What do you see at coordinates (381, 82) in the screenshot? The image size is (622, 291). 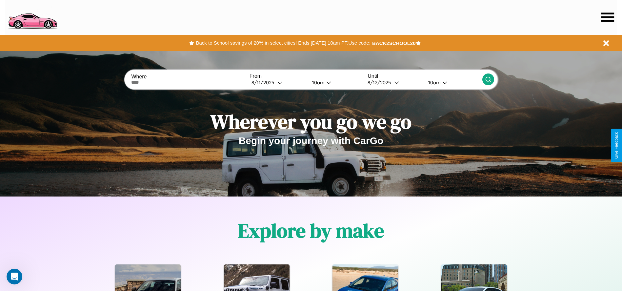 I see `div: 8 / 12 / 2025` at bounding box center [381, 82].